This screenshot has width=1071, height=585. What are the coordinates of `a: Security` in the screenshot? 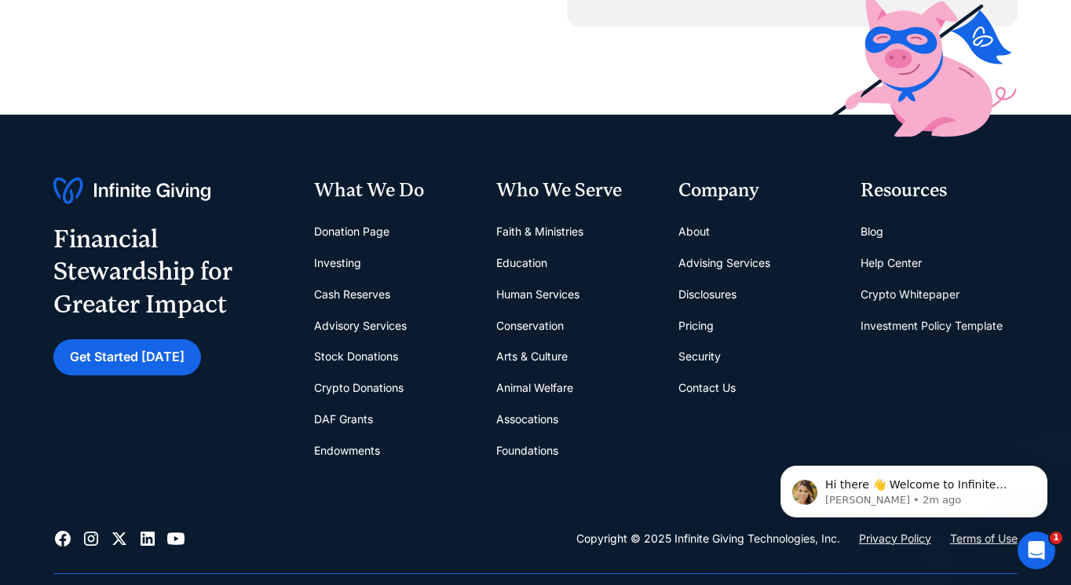 It's located at (700, 356).